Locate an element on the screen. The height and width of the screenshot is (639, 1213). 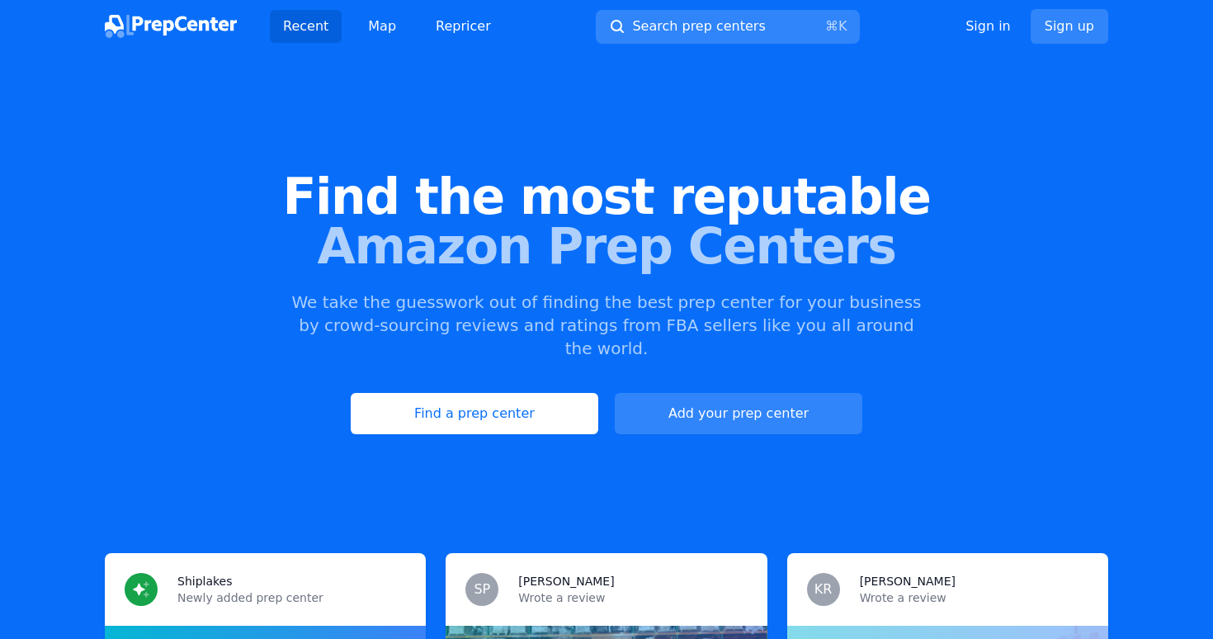
a: Recent is located at coordinates (305, 26).